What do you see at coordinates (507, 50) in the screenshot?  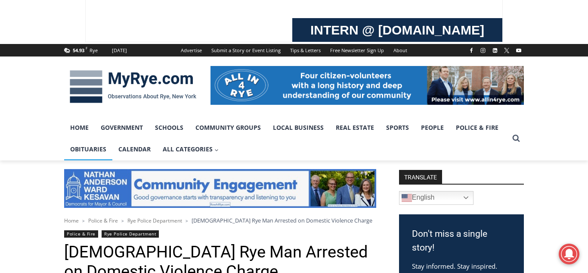 I see `a: X` at bounding box center [507, 50].